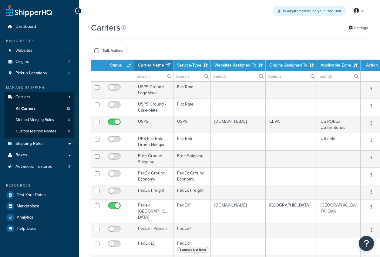 The height and width of the screenshot is (257, 380). What do you see at coordinates (39, 229) in the screenshot?
I see `li: Help Docs` at bounding box center [39, 229].